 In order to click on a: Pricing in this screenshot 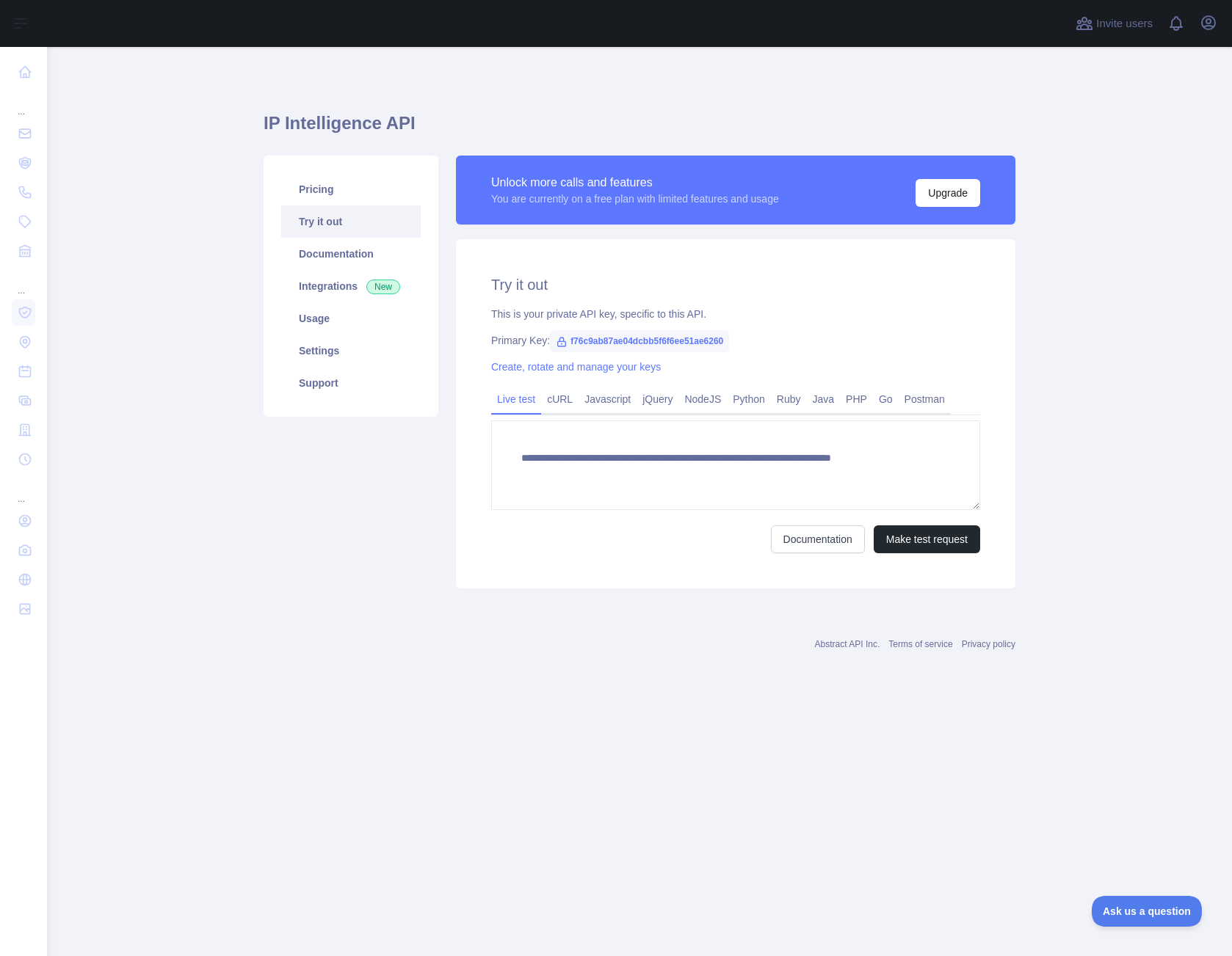, I will do `click(351, 189)`.